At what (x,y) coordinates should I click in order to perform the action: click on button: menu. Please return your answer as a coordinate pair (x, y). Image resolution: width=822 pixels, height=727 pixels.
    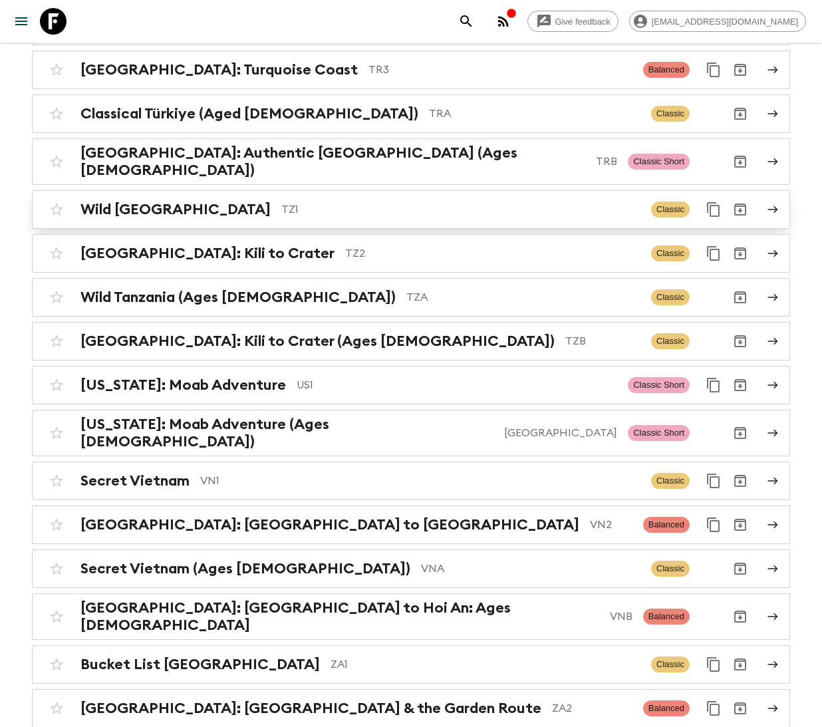
    Looking at the image, I should click on (21, 21).